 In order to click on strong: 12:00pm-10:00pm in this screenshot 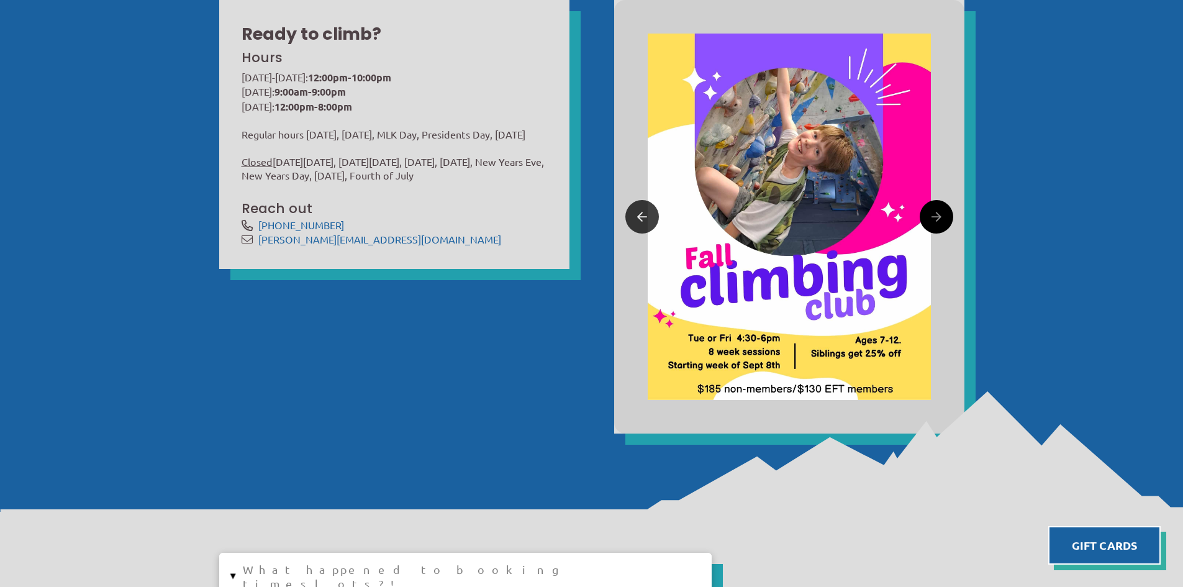, I will do `click(350, 77)`.